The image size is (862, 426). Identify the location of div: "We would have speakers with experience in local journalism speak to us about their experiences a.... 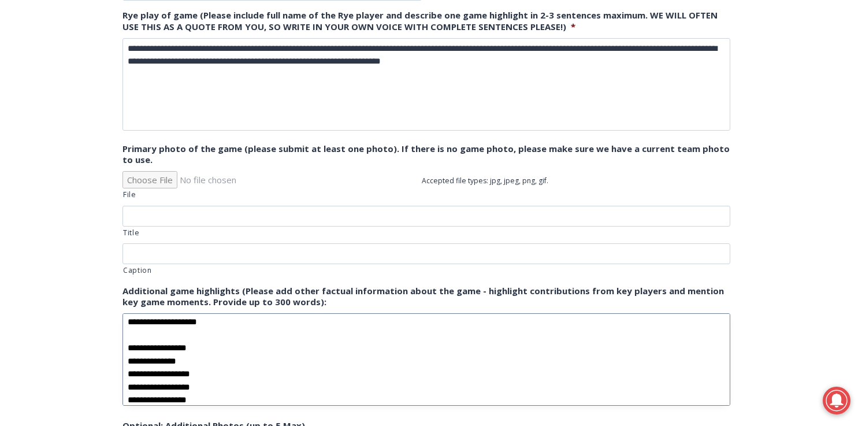
(419, 56).